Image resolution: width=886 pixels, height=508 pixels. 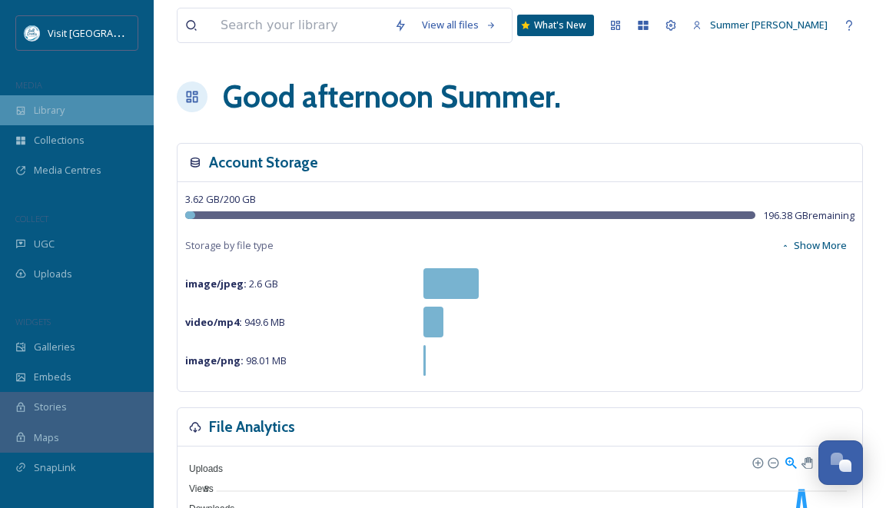 I want to click on strong: image/jpeg :, so click(x=216, y=283).